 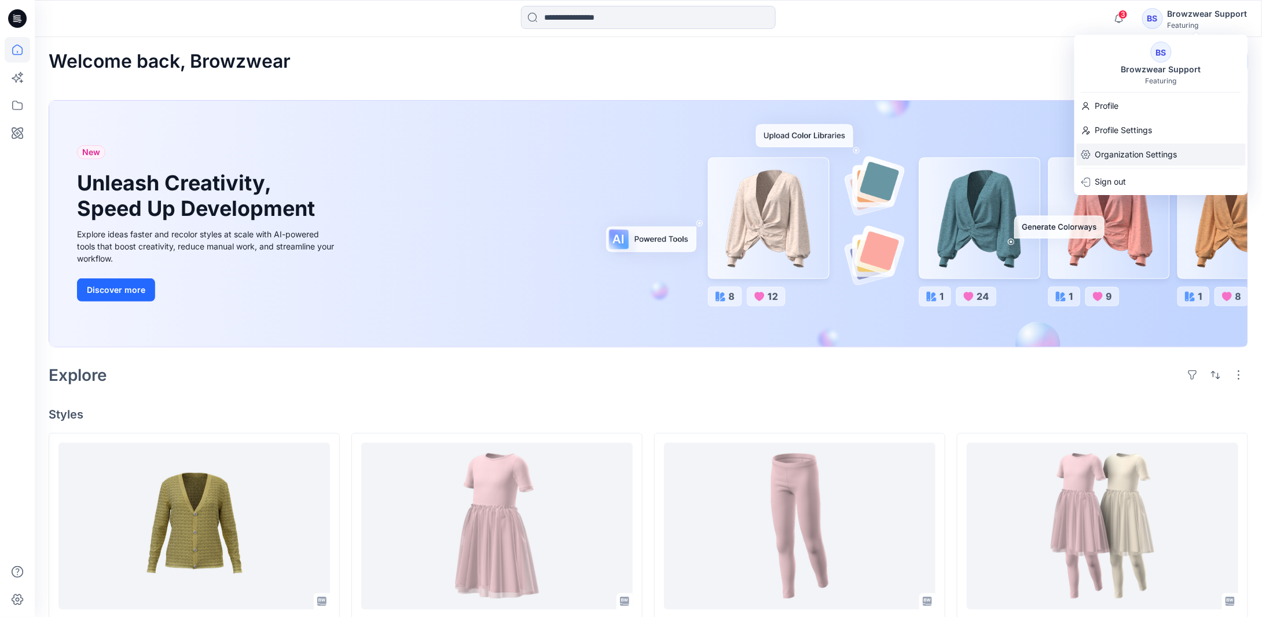 What do you see at coordinates (78, 375) in the screenshot?
I see `h2: Explore` at bounding box center [78, 375].